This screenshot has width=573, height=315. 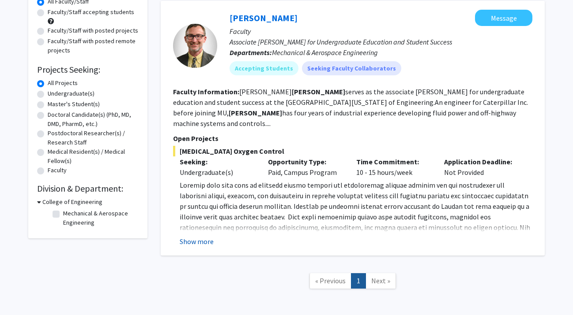 I want to click on a: Previous Page, so click(x=330, y=281).